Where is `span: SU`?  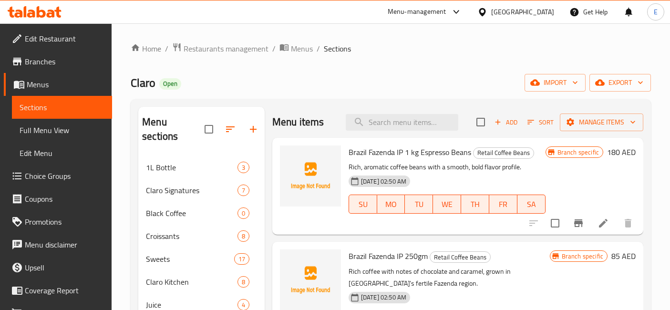
span: SU is located at coordinates (363, 204).